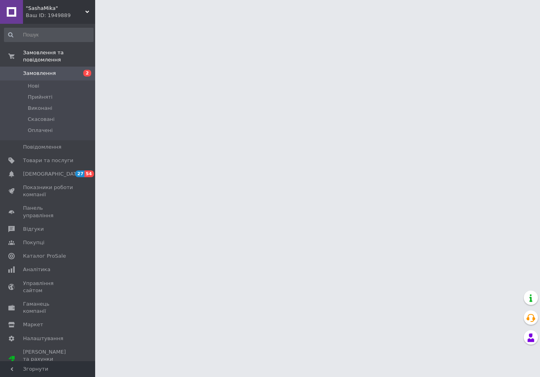 The height and width of the screenshot is (377, 540). I want to click on span: 2, so click(87, 73).